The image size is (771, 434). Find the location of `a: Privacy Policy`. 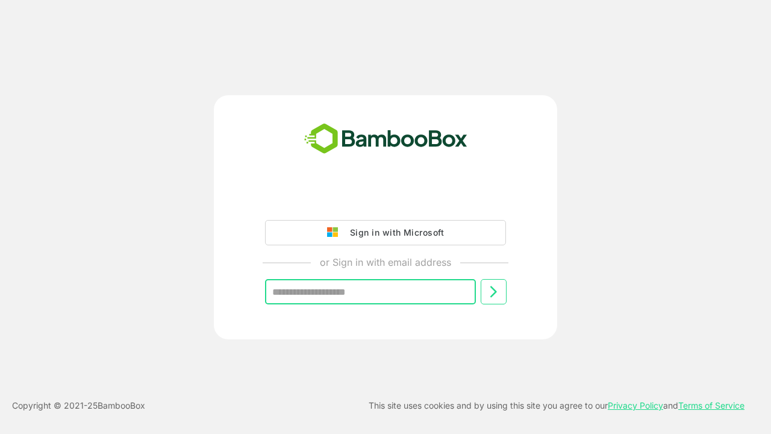

a: Privacy Policy is located at coordinates (636, 405).